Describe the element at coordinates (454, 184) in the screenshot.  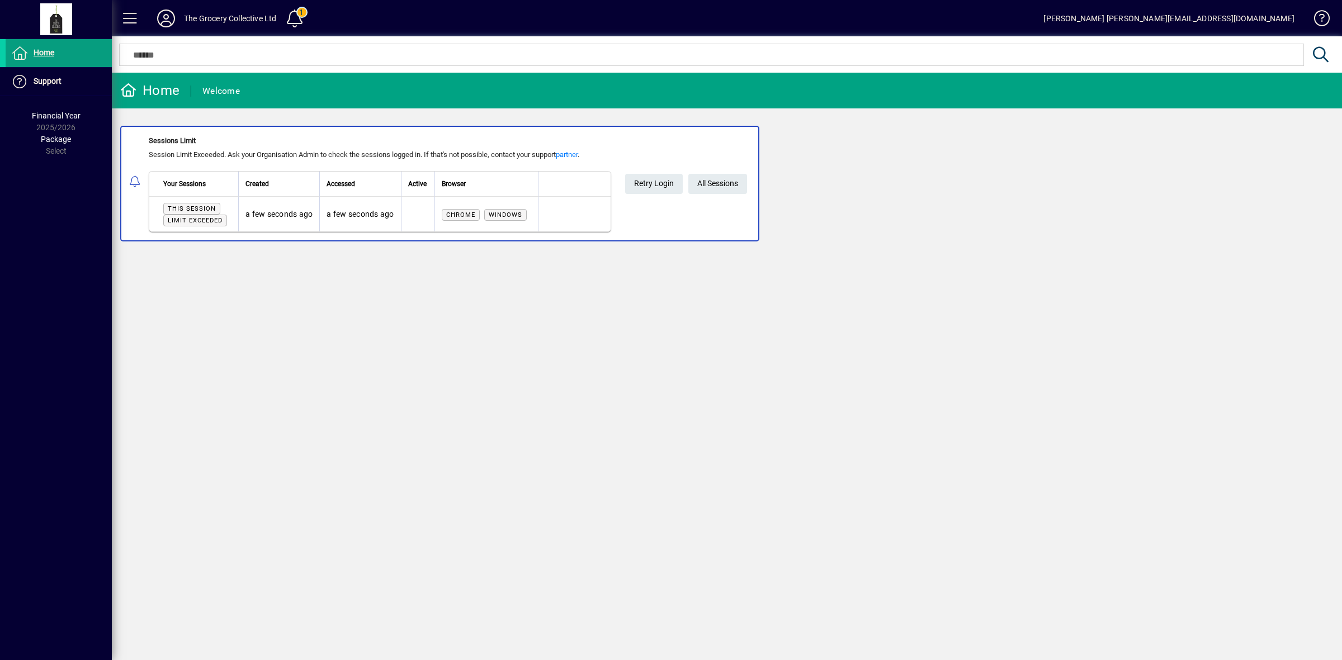
I see `span: Browser` at that location.